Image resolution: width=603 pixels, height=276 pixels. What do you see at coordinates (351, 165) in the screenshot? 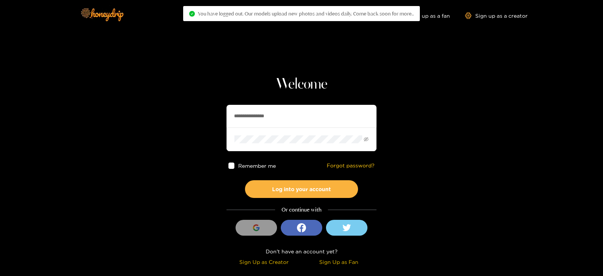
I see `a: Forgot password?` at bounding box center [351, 165].